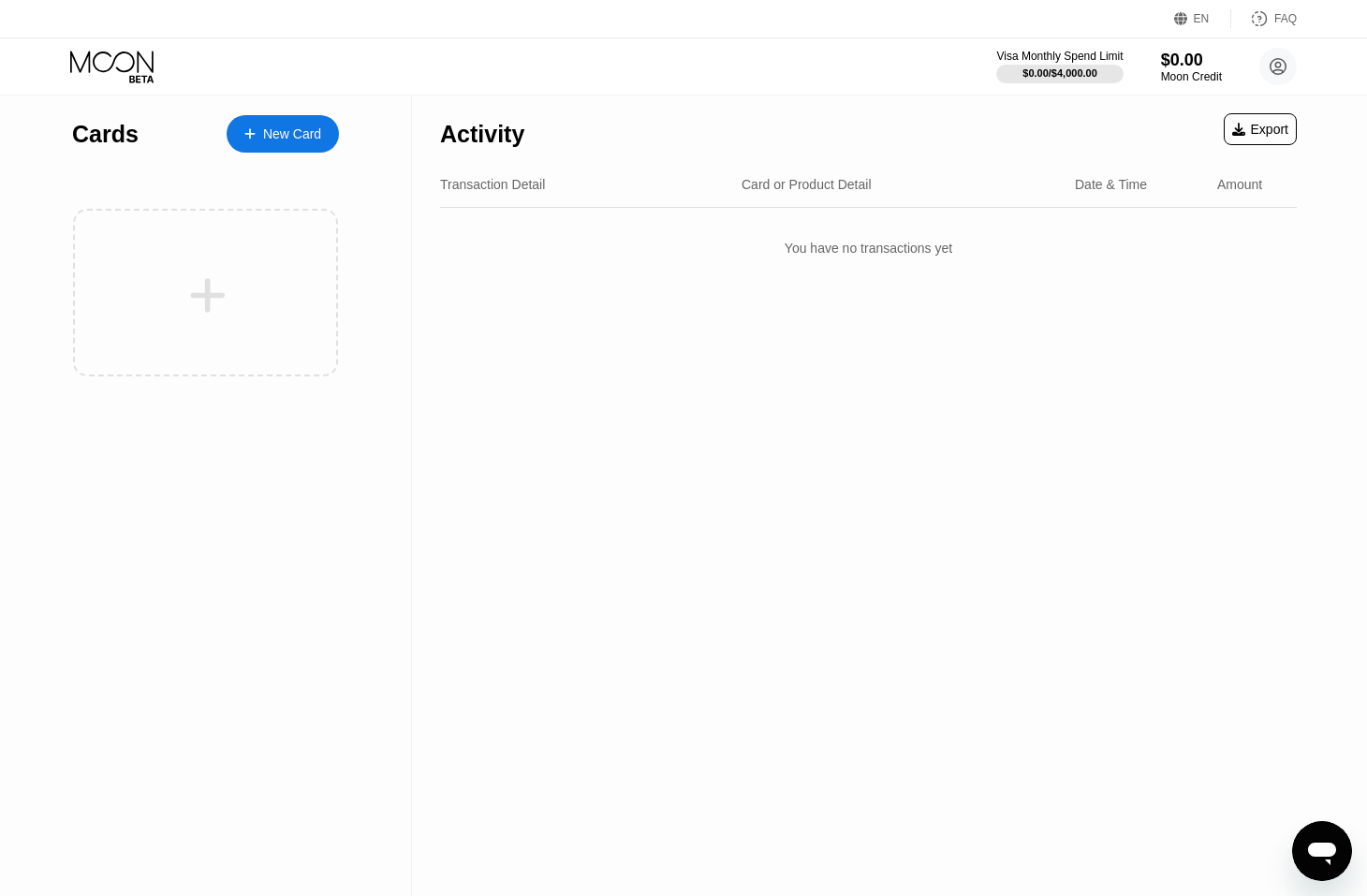 The height and width of the screenshot is (896, 1367). Describe the element at coordinates (104, 134) in the screenshot. I see `div: Cards` at that location.